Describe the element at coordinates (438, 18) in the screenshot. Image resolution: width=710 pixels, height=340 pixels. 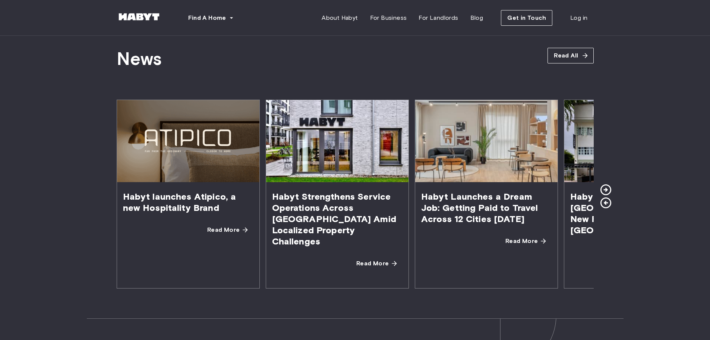
I see `span: For Landlords` at that location.